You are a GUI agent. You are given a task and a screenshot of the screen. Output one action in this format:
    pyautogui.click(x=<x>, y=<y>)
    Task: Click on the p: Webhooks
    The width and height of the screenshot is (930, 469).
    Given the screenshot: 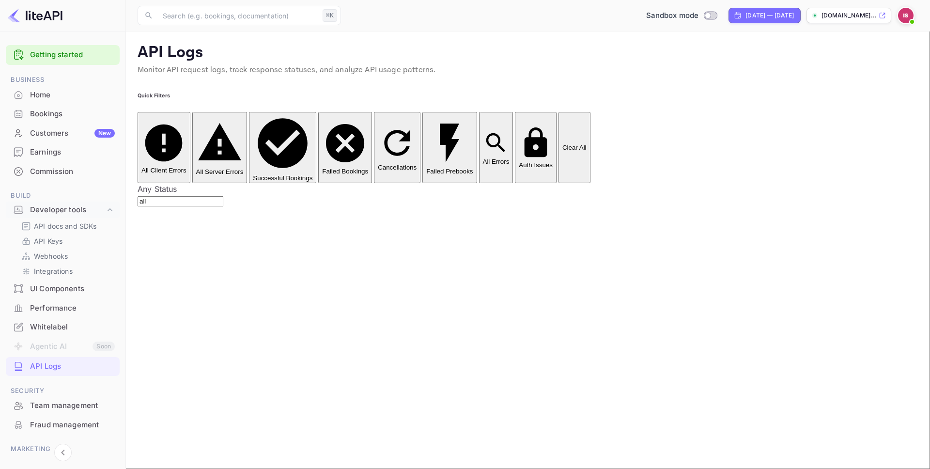 What is the action you would take?
    pyautogui.click(x=51, y=256)
    